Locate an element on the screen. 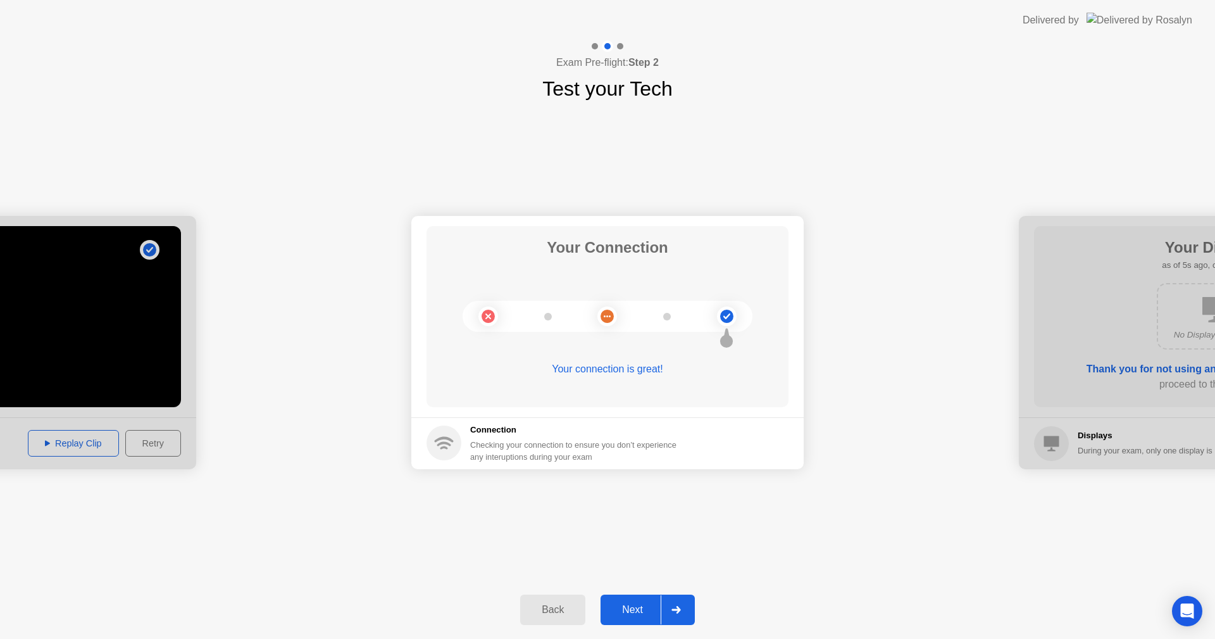  h1: Test your Tech is located at coordinates (608, 89).